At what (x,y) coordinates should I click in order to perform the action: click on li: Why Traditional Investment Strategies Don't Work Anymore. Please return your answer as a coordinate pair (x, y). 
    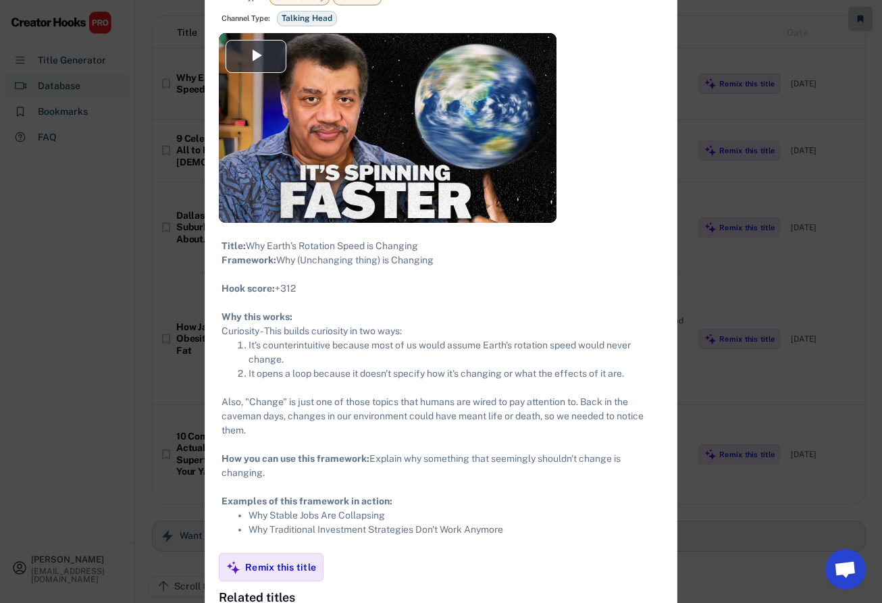
    Looking at the image, I should click on (455, 530).